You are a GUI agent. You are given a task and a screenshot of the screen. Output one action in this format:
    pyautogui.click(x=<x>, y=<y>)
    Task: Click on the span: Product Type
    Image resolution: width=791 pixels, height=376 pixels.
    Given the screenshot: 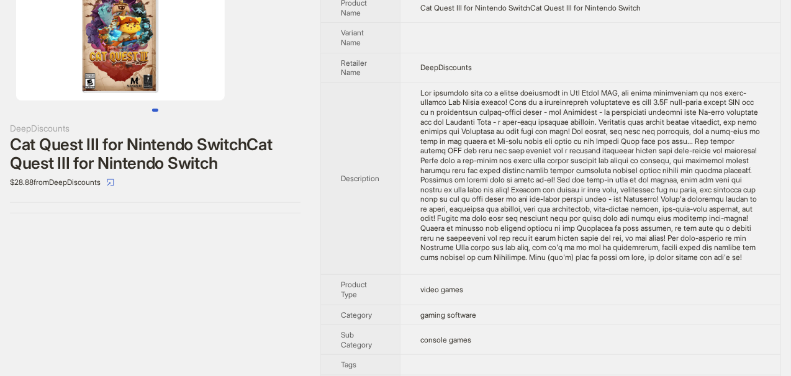 What is the action you would take?
    pyautogui.click(x=354, y=289)
    